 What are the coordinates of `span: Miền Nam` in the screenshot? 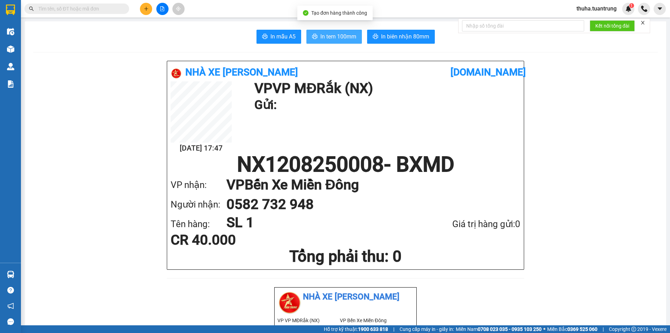 It's located at (499, 329).